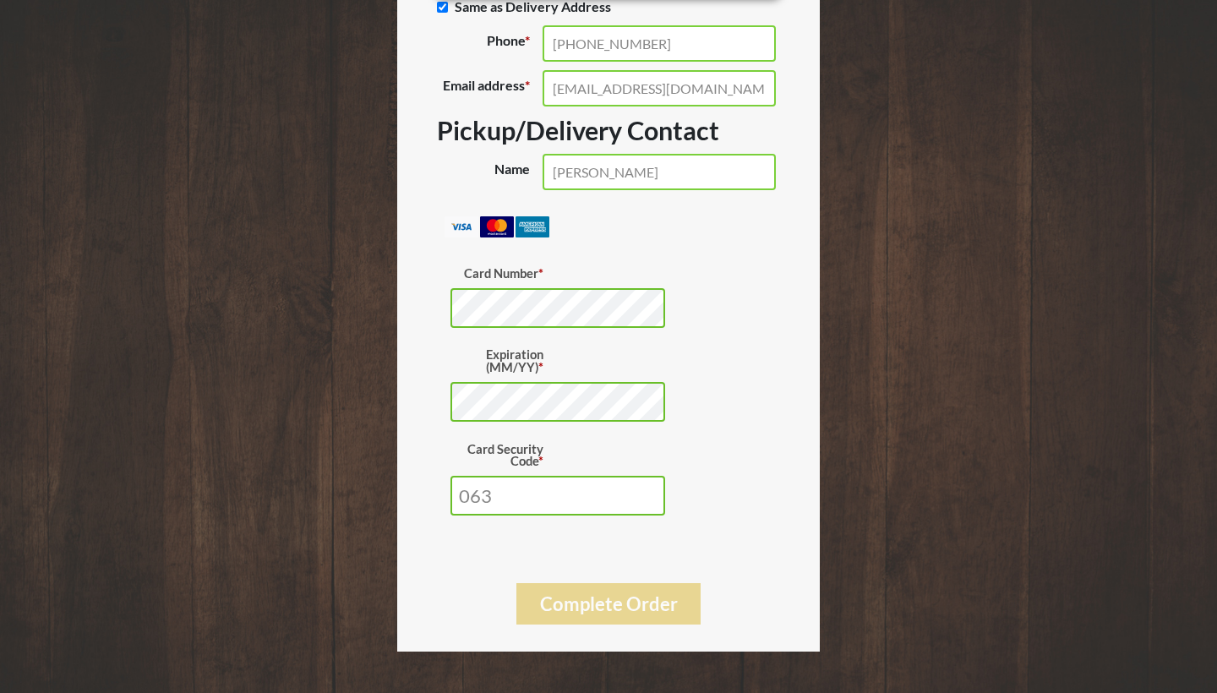 The image size is (1217, 693). What do you see at coordinates (558, 495) in the screenshot?
I see `input: CSC` at bounding box center [558, 495].